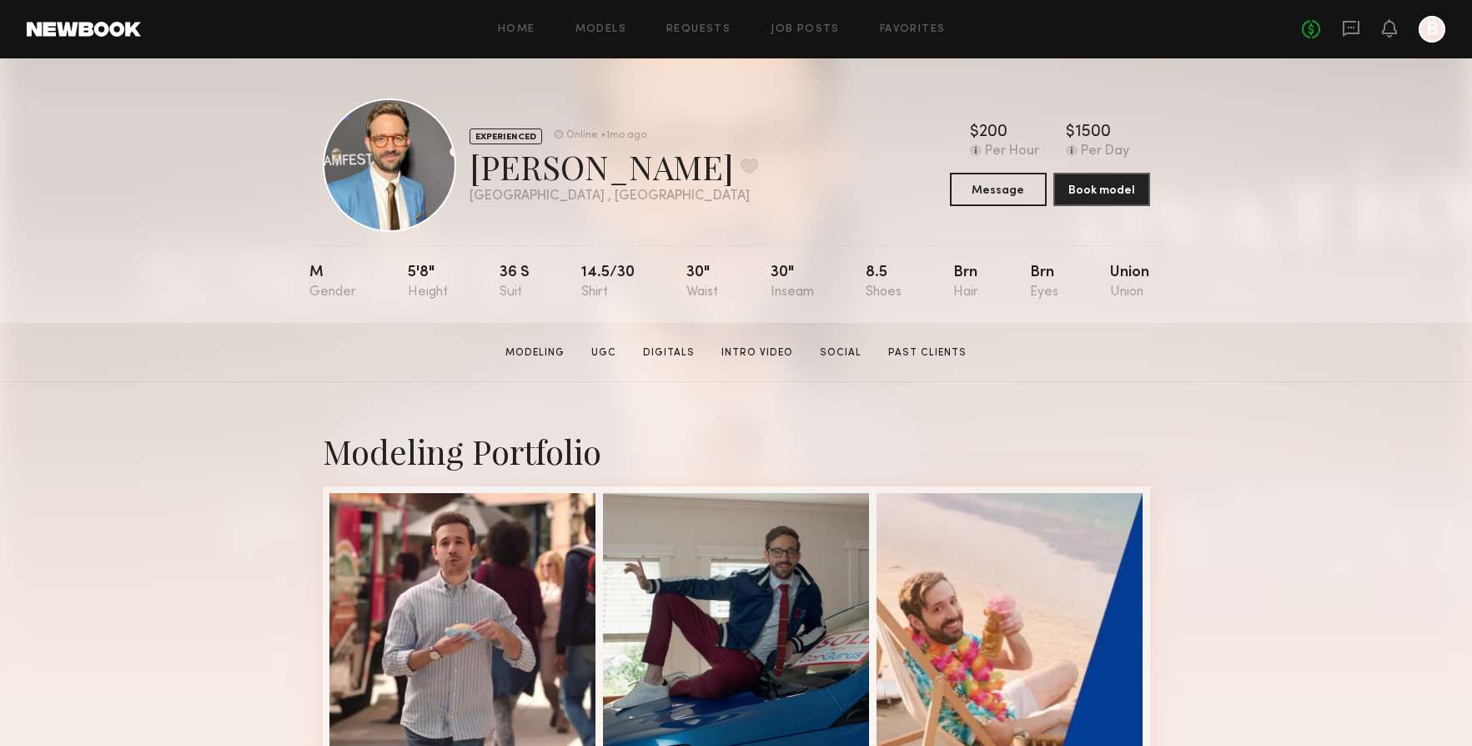 This screenshot has height=746, width=1472. What do you see at coordinates (698, 29) in the screenshot?
I see `a: Requests` at bounding box center [698, 29].